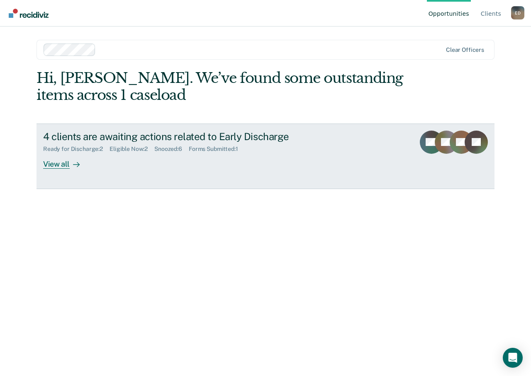  What do you see at coordinates (518, 13) in the screenshot?
I see `button: Profile dropdown button` at bounding box center [518, 13].